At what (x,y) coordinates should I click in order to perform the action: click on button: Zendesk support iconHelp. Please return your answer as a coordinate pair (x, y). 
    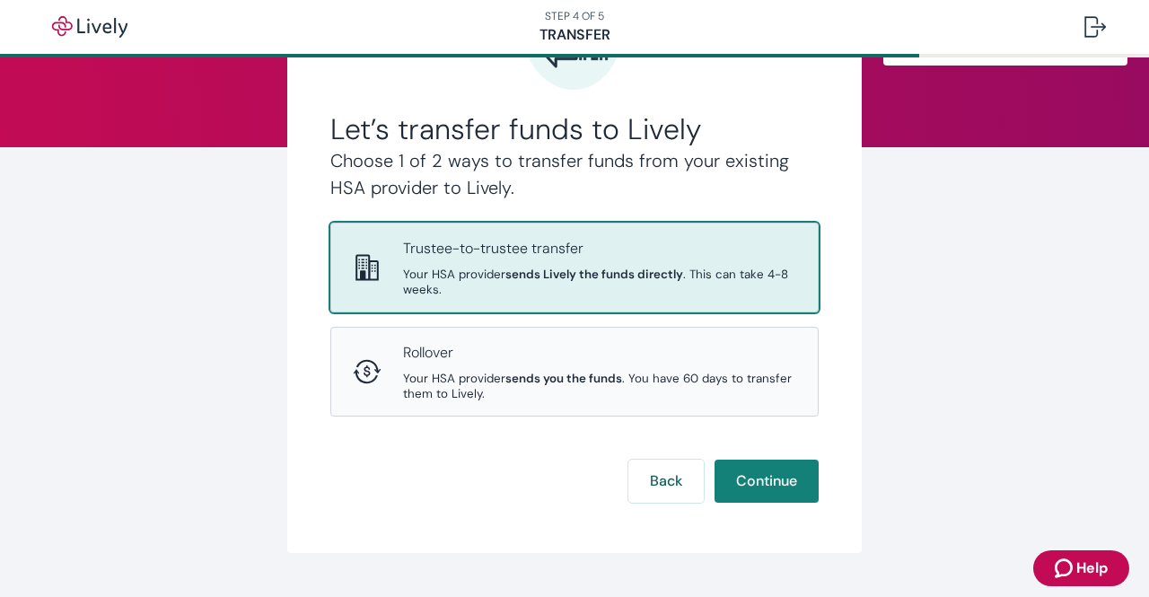
    Looking at the image, I should click on (1080, 568).